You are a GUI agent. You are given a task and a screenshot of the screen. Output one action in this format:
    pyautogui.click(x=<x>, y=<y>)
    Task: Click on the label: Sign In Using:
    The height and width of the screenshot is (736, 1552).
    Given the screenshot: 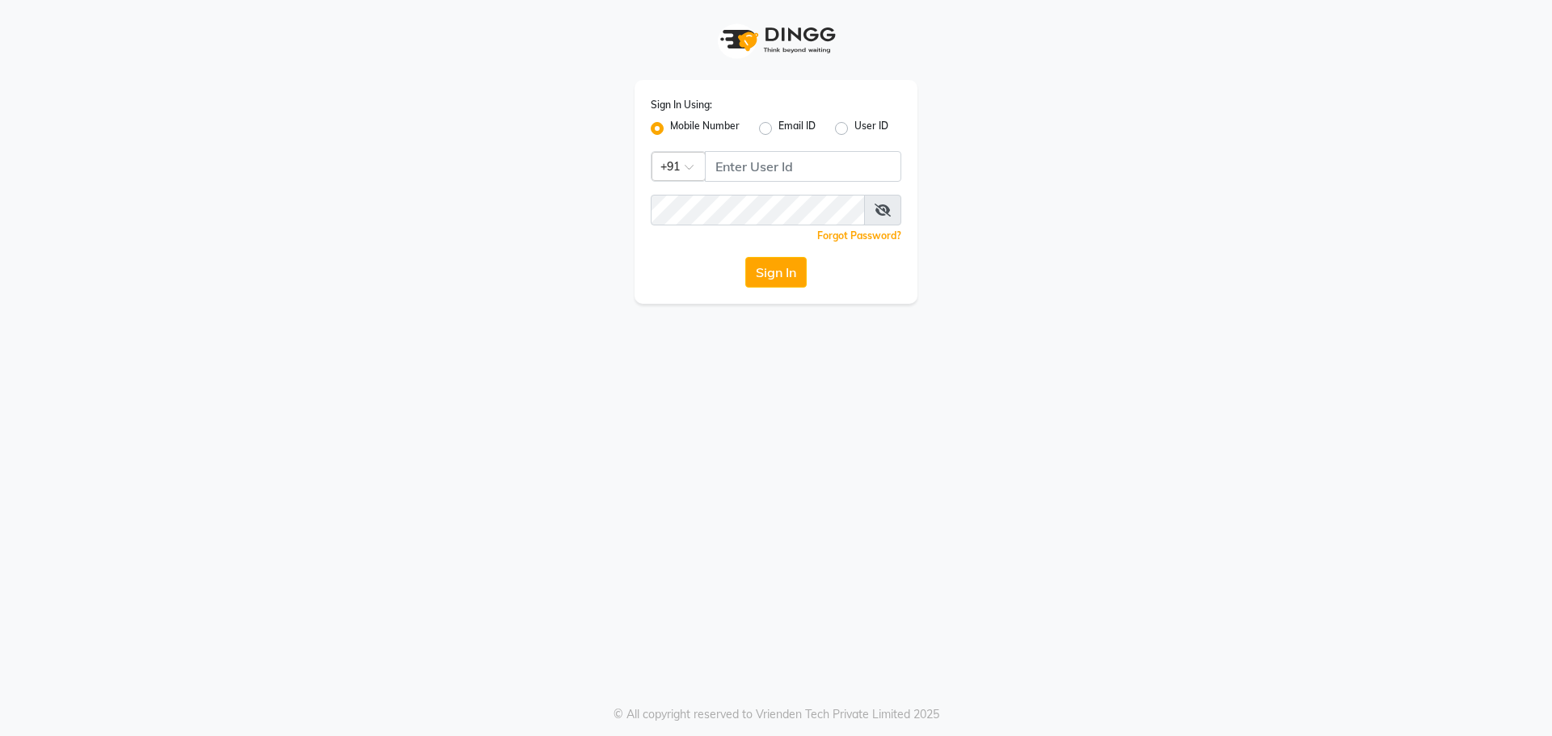 What is the action you would take?
    pyautogui.click(x=681, y=105)
    